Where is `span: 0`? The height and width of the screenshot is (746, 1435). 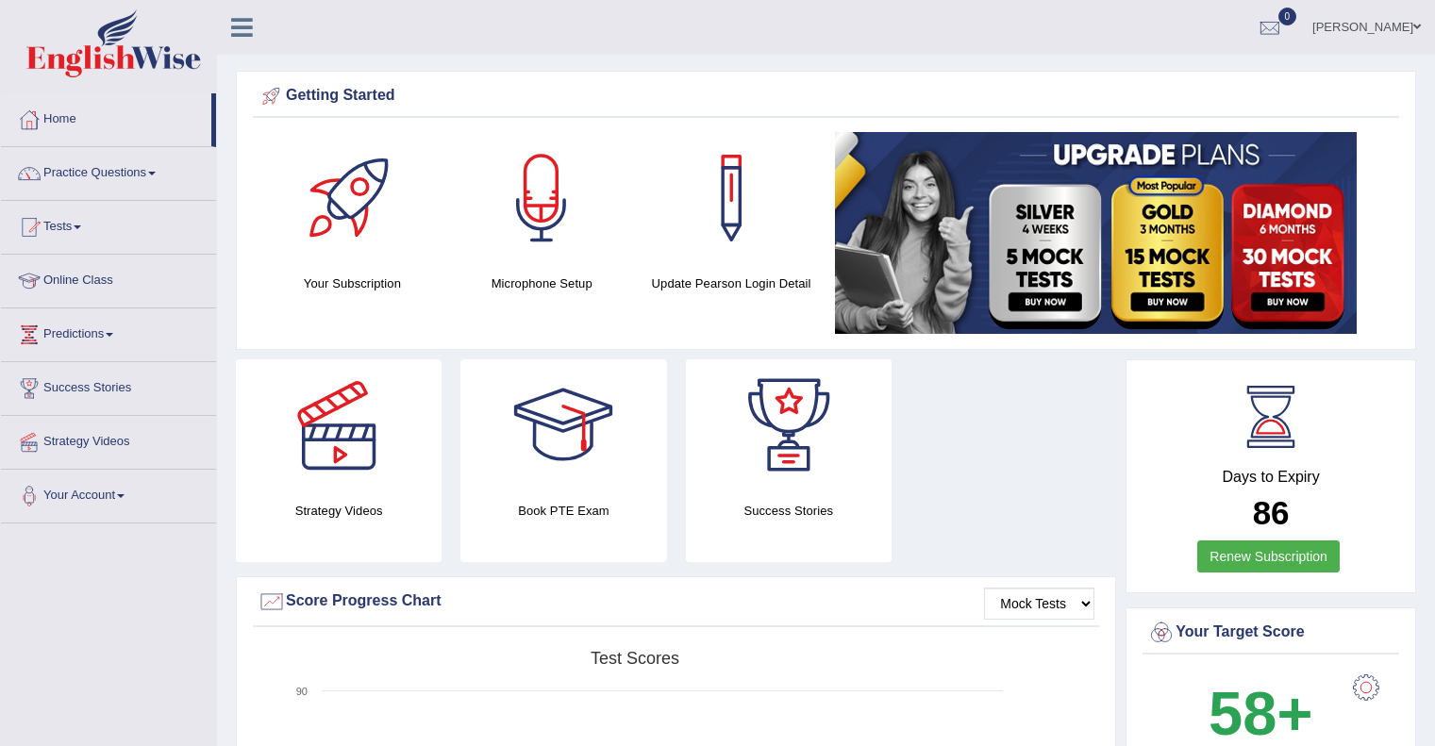
span: 0 is located at coordinates (1288, 16).